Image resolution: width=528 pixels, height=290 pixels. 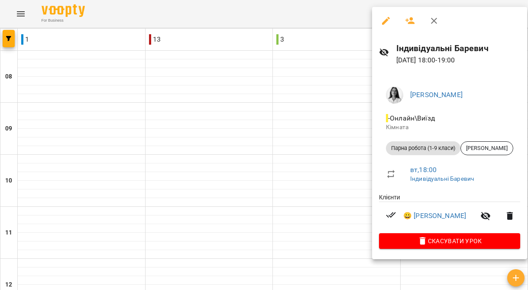 I want to click on button: Скасувати Урок, so click(x=449, y=241).